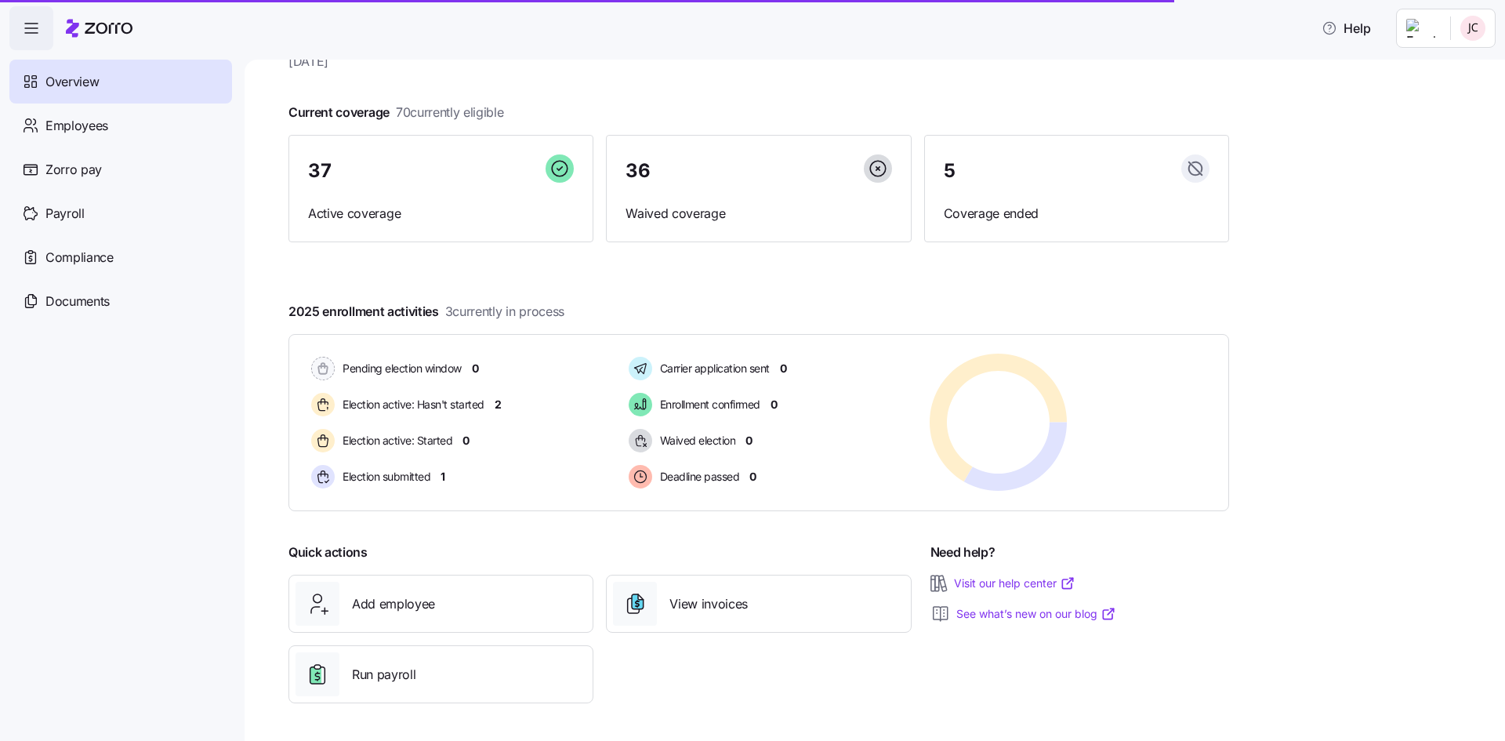 Image resolution: width=1505 pixels, height=741 pixels. Describe the element at coordinates (441, 213) in the screenshot. I see `span: Active coverage` at that location.